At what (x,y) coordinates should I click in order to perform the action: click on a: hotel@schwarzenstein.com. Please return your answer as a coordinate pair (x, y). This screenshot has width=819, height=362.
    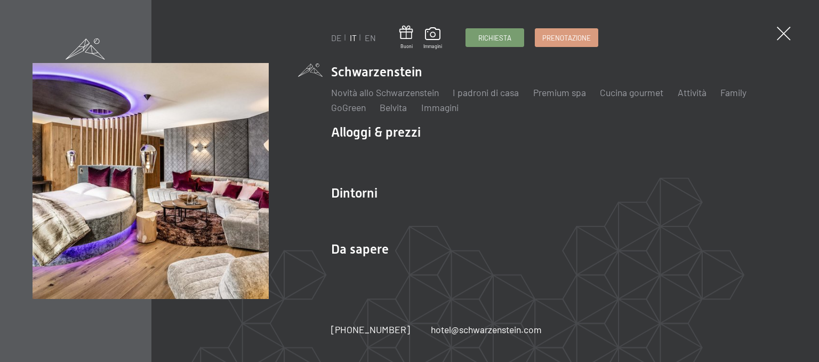
    Looking at the image, I should click on (486, 329).